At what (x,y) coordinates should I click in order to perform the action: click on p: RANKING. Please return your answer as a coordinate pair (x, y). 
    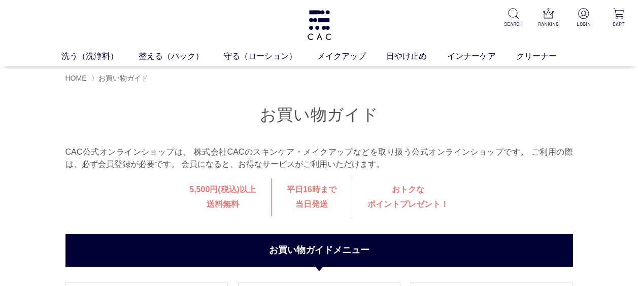
    Looking at the image, I should click on (548, 24).